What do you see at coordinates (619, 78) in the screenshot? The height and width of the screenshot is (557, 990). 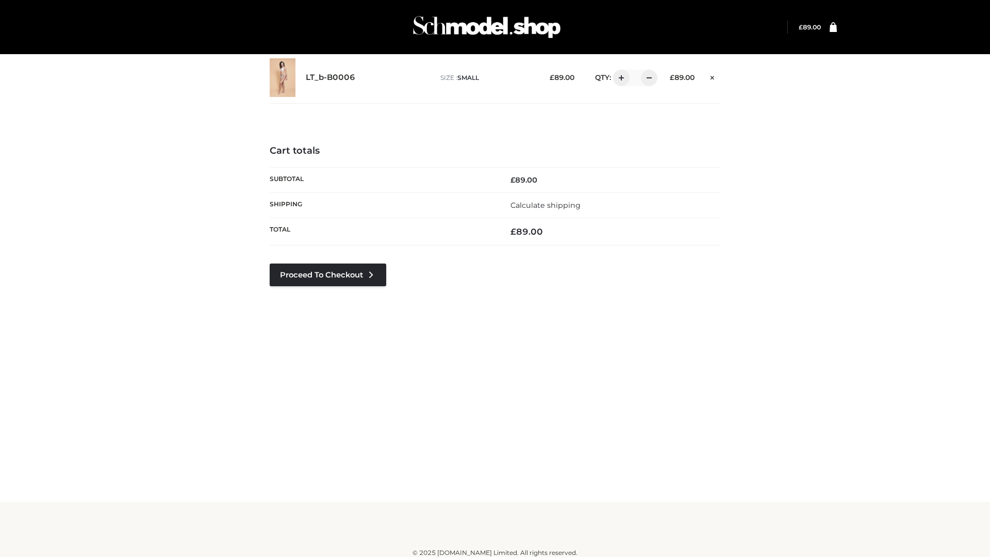 I see `div: QTY:` at bounding box center [619, 78].